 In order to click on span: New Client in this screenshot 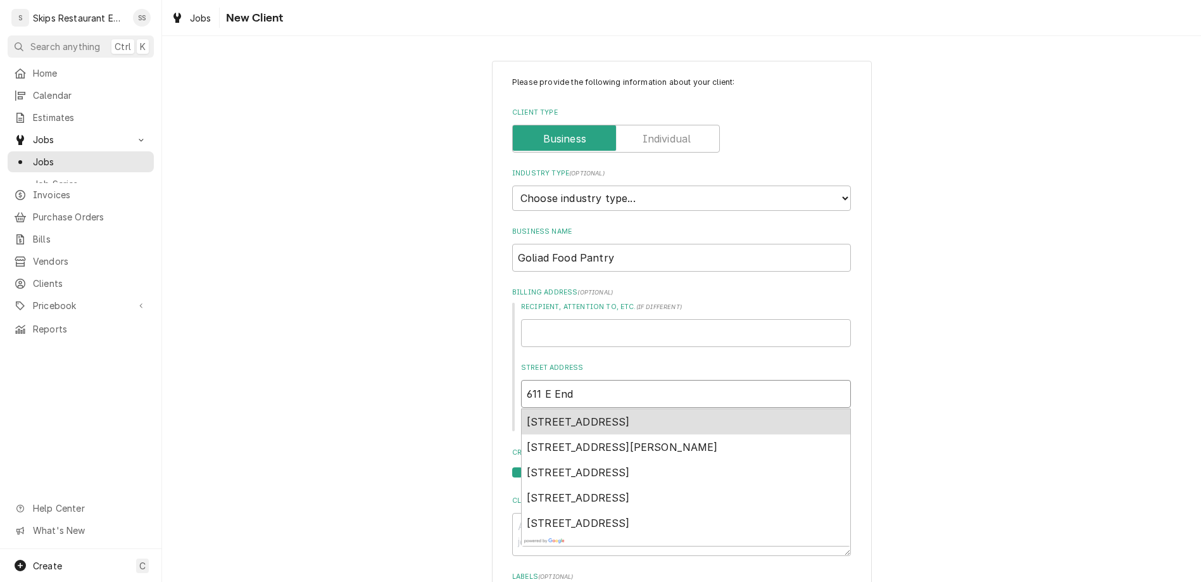, I will do `click(253, 18)`.